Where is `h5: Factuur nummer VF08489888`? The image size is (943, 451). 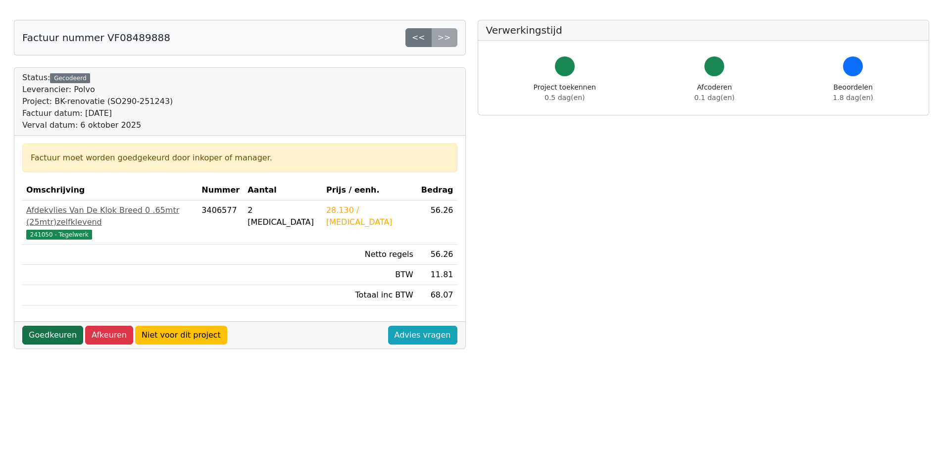
h5: Factuur nummer VF08489888 is located at coordinates (96, 38).